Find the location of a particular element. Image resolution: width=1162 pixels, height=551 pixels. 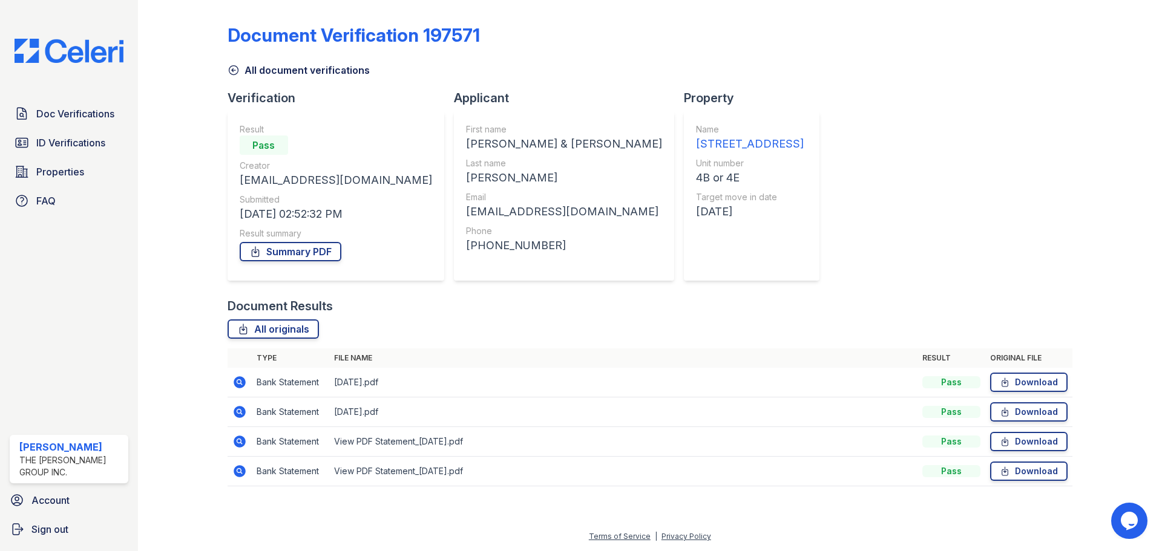

a: FAQ is located at coordinates (69, 201).